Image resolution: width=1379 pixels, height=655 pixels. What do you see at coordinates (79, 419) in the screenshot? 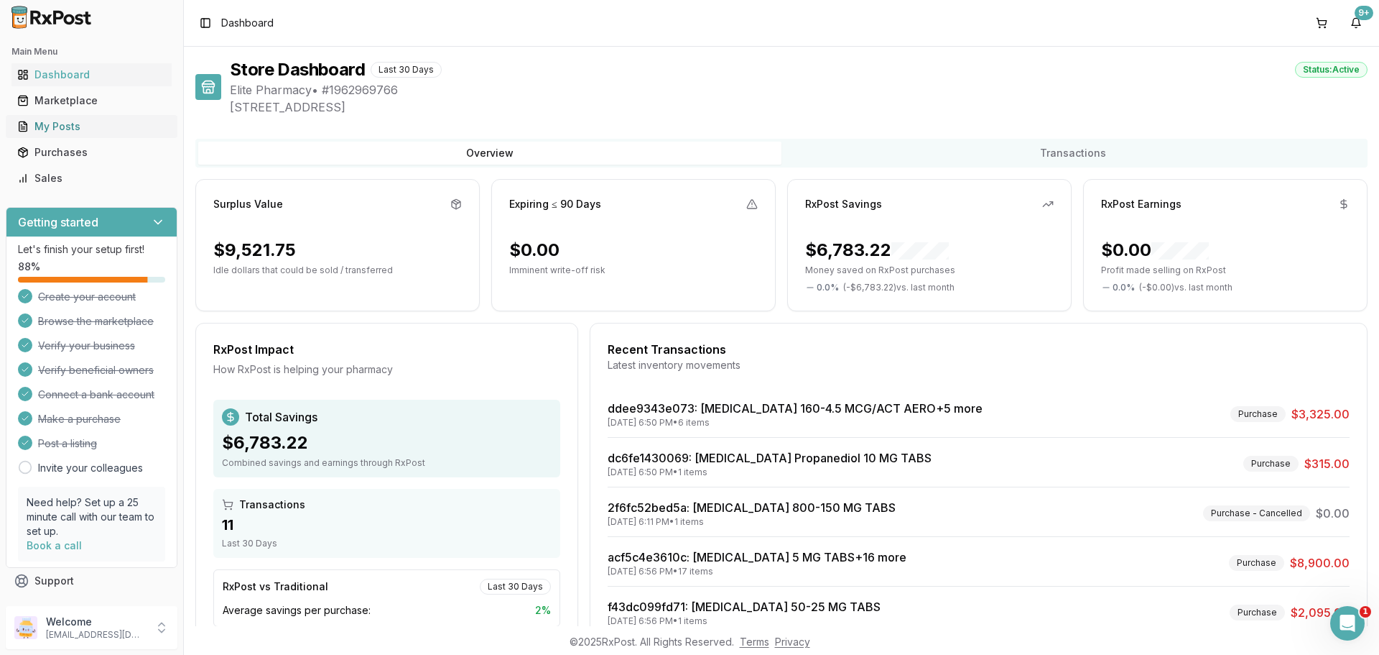
I see `span: Make a purchase` at bounding box center [79, 419].